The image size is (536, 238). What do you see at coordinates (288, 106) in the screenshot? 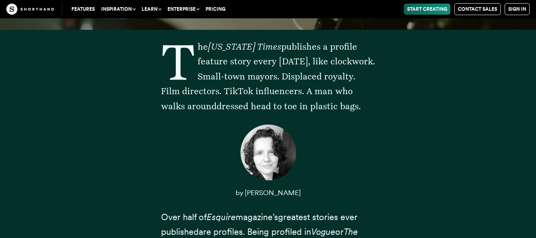
I see `a: dressed head to toe in plastic bags` at bounding box center [288, 106].